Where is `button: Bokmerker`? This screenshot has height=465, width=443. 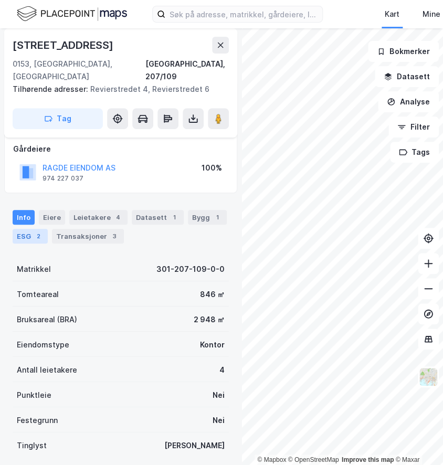 button: Bokmerker is located at coordinates (403, 51).